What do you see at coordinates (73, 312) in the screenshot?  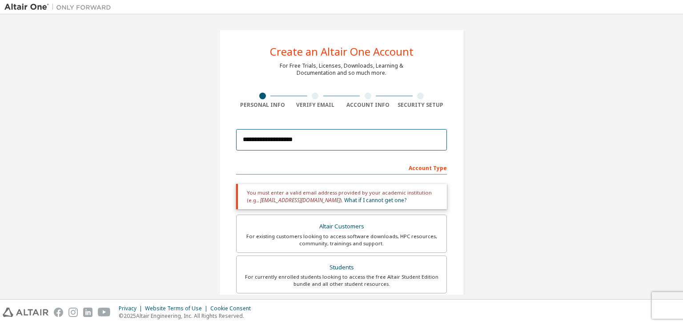 I see `img: instagram.svg` at bounding box center [73, 312].